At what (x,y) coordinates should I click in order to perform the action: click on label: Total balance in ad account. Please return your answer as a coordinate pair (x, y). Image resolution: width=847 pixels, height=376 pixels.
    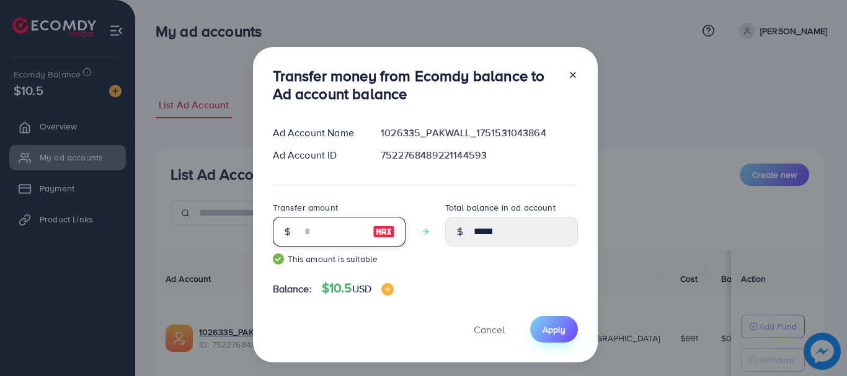
    Looking at the image, I should click on (500, 208).